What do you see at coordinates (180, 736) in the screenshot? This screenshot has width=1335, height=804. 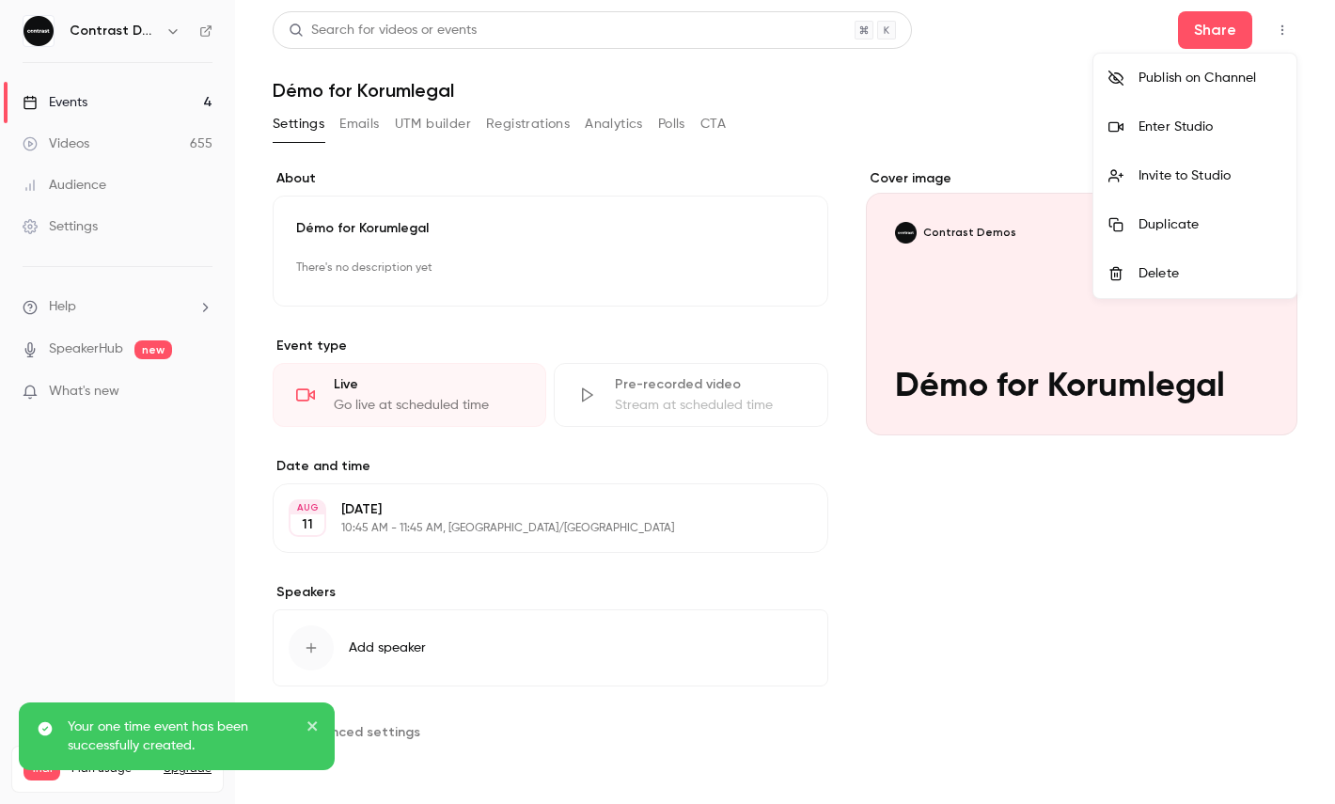 I see `p: Your one time event has been successfully created.` at bounding box center [180, 736].